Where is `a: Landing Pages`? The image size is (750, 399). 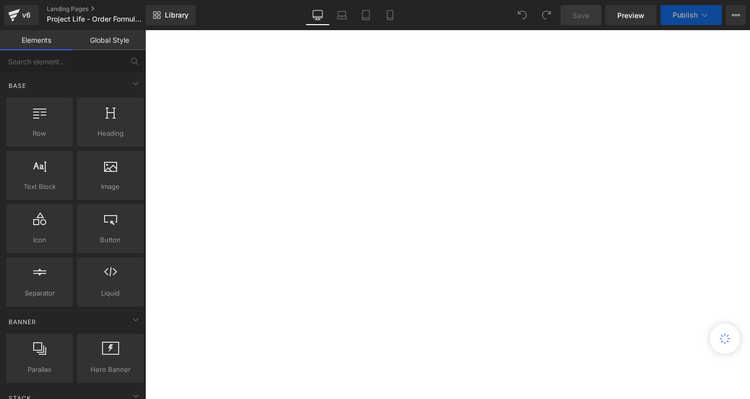 a: Landing Pages is located at coordinates (104, 9).